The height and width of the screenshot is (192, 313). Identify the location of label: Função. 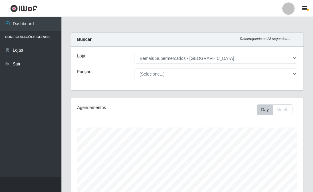
(84, 72).